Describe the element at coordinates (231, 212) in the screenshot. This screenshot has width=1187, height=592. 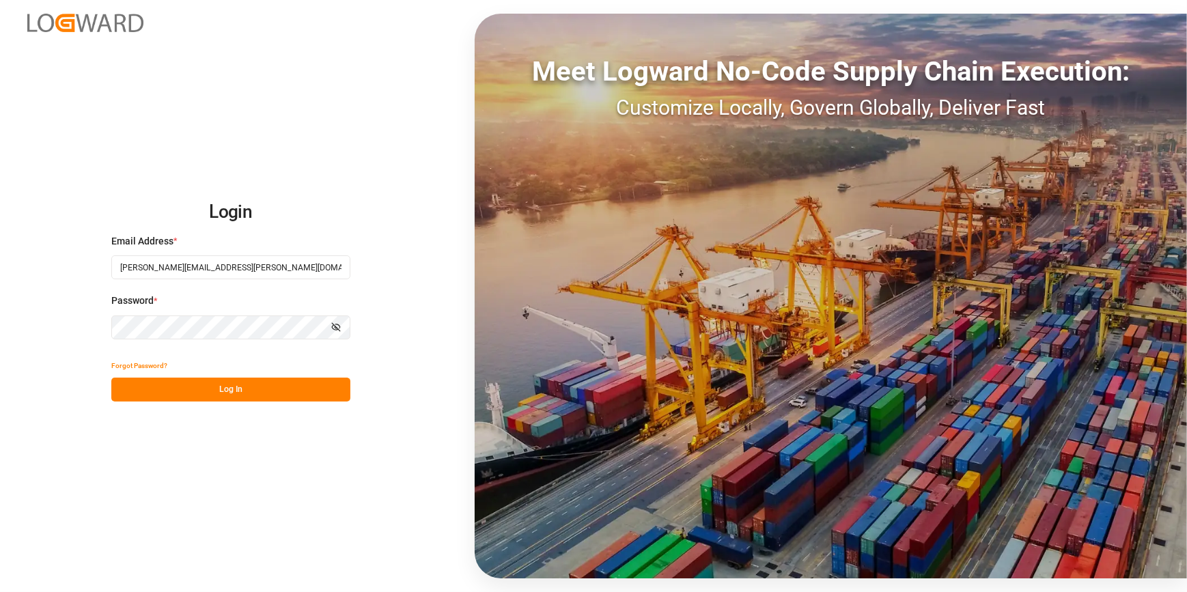
I see `h2: Login` at that location.